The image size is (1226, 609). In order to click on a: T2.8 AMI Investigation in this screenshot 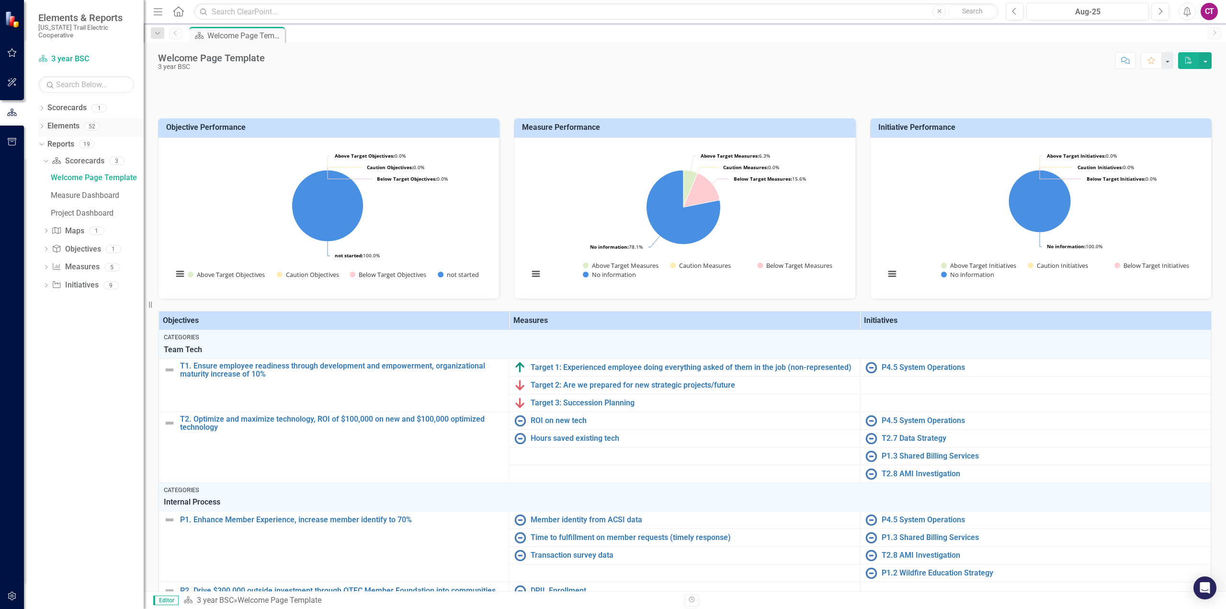, I will do `click(1044, 474)`.